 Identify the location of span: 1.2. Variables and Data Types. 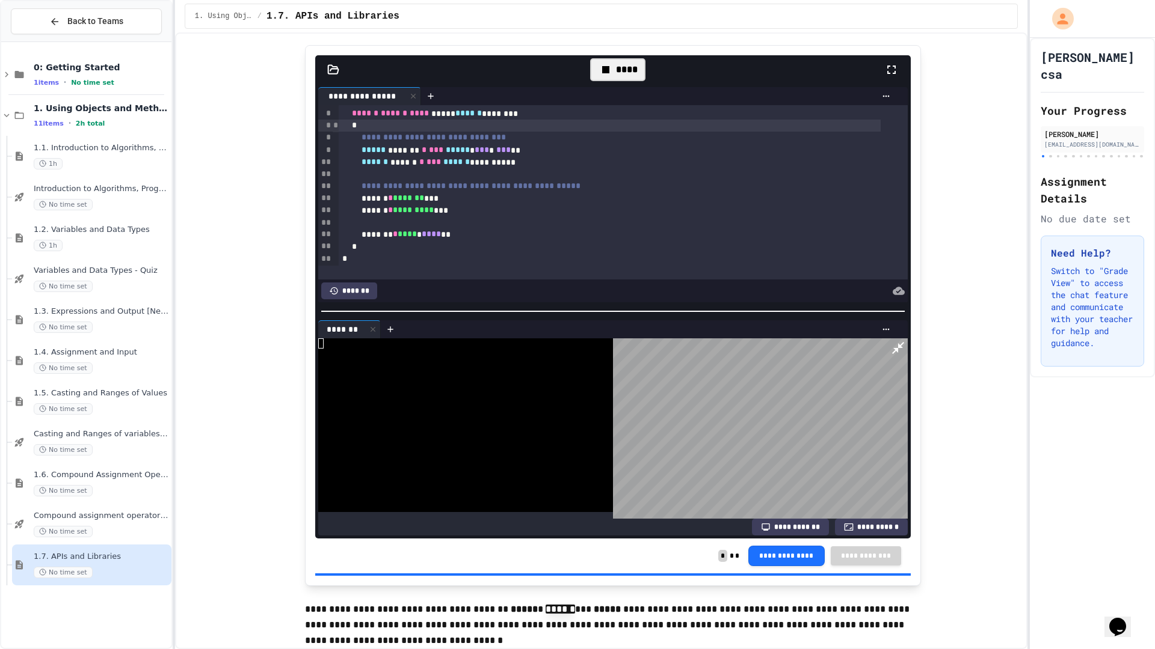
(101, 230).